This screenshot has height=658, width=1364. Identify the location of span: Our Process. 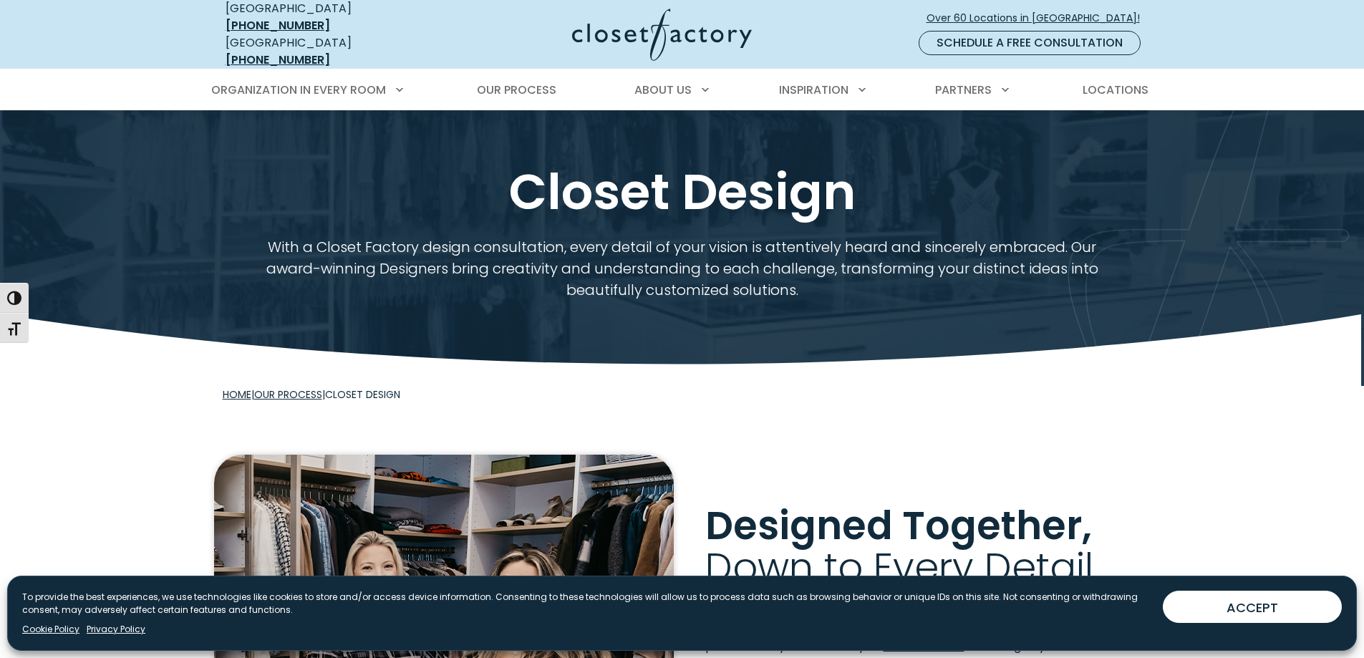
(516, 89).